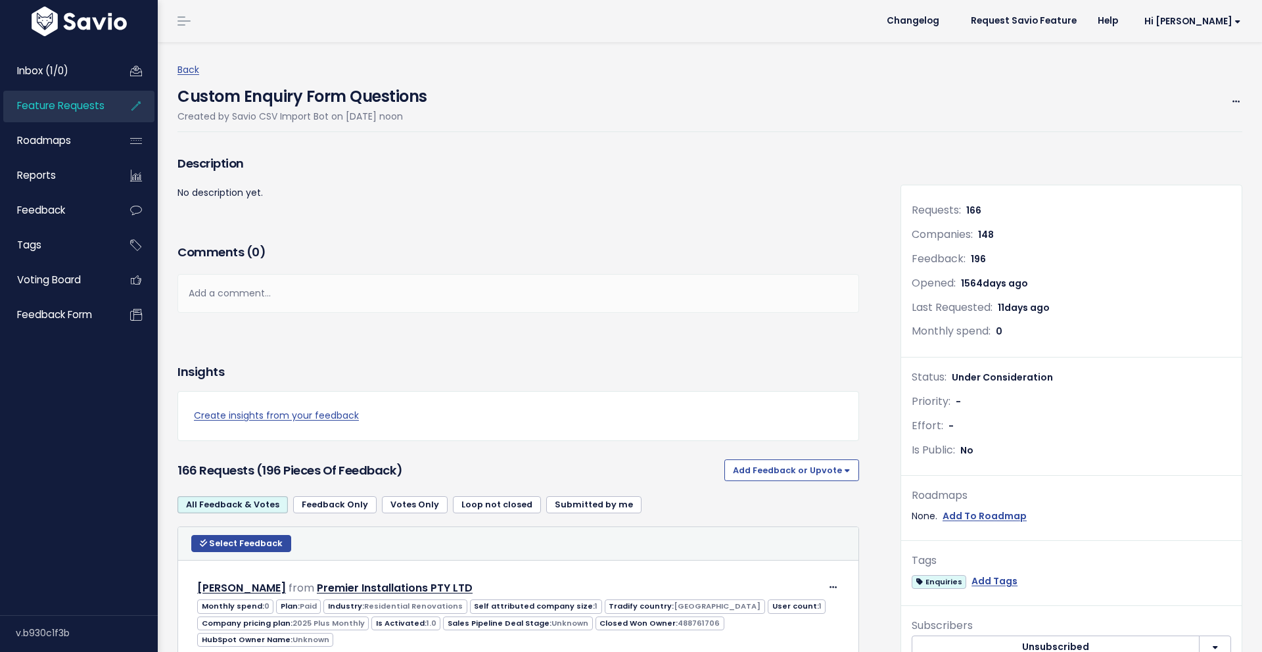 This screenshot has width=1262, height=652. What do you see at coordinates (56, 245) in the screenshot?
I see `a: Tags` at bounding box center [56, 245].